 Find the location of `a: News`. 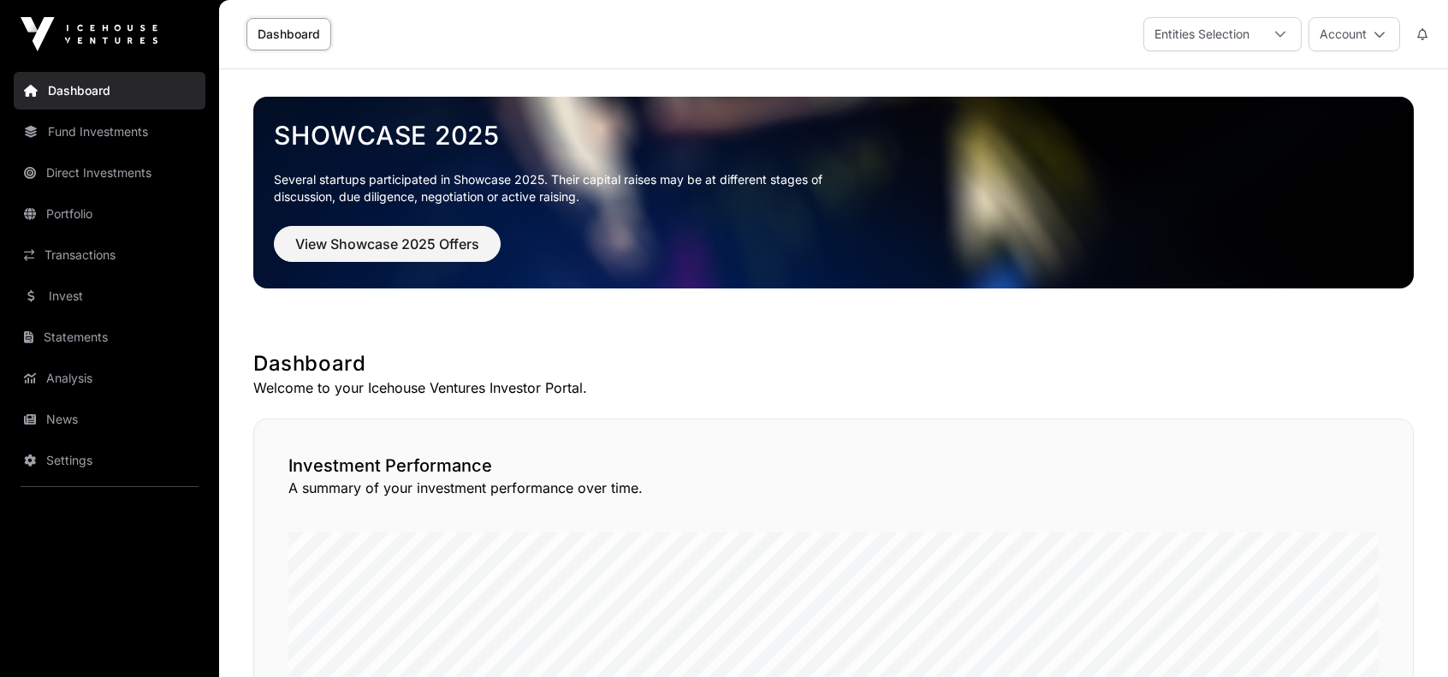

a: News is located at coordinates (110, 419).